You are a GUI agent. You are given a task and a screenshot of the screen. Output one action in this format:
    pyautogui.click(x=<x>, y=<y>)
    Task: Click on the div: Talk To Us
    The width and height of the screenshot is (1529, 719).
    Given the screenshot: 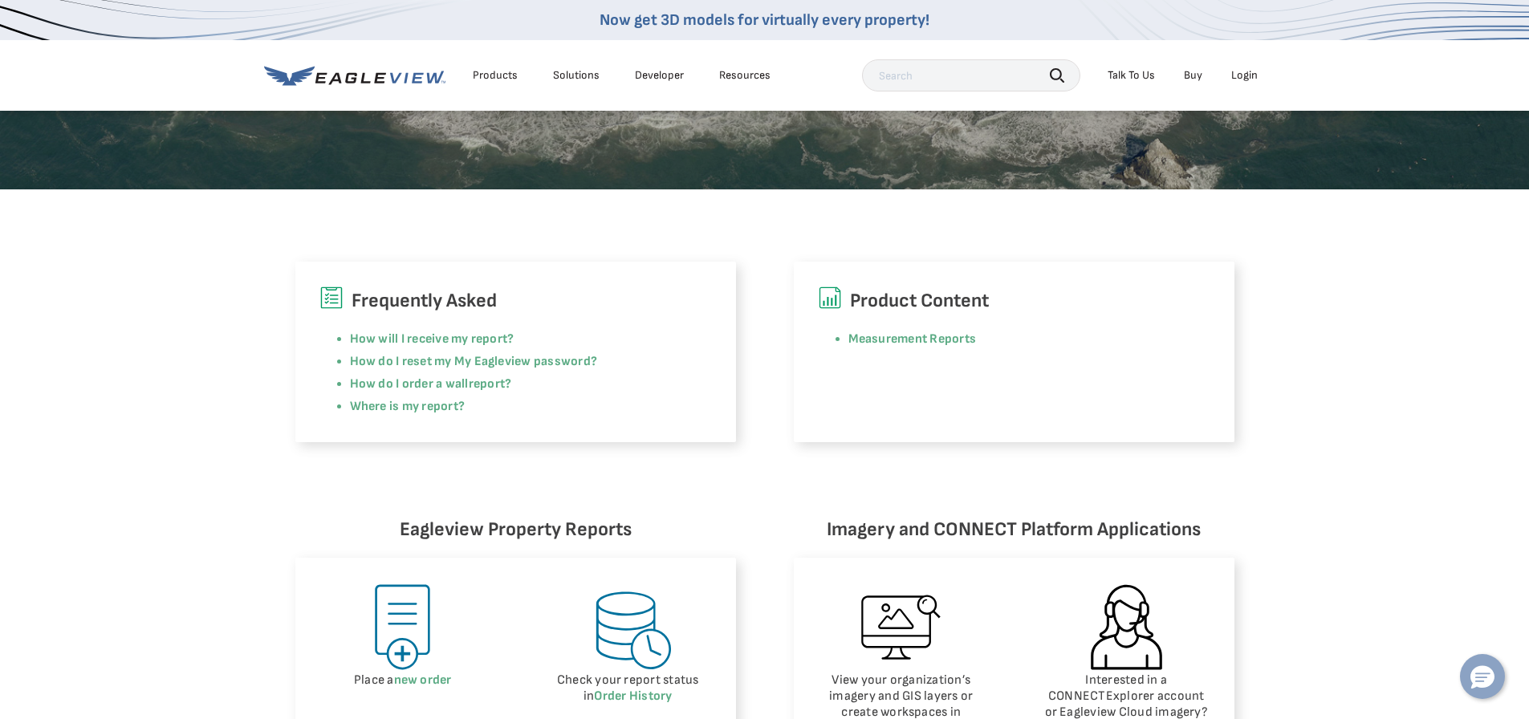 What is the action you would take?
    pyautogui.click(x=1131, y=75)
    